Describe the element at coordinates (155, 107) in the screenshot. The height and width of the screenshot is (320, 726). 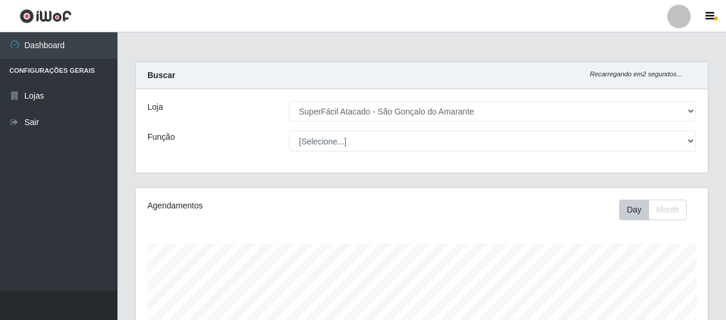
I see `label: Loja` at that location.